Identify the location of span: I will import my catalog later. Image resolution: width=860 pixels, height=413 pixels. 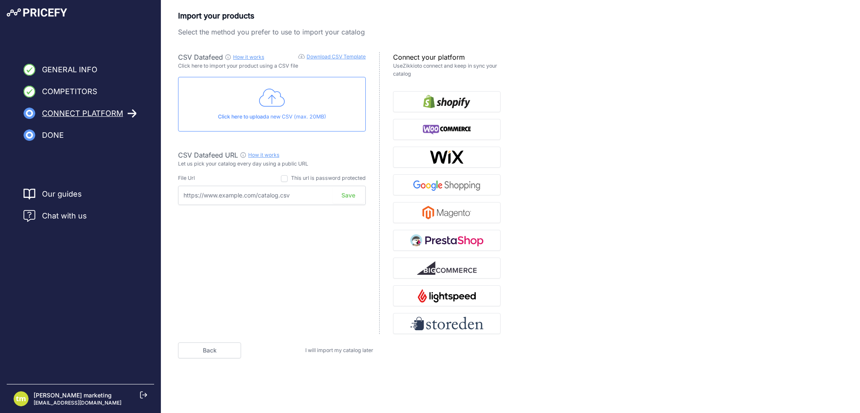
(339, 350).